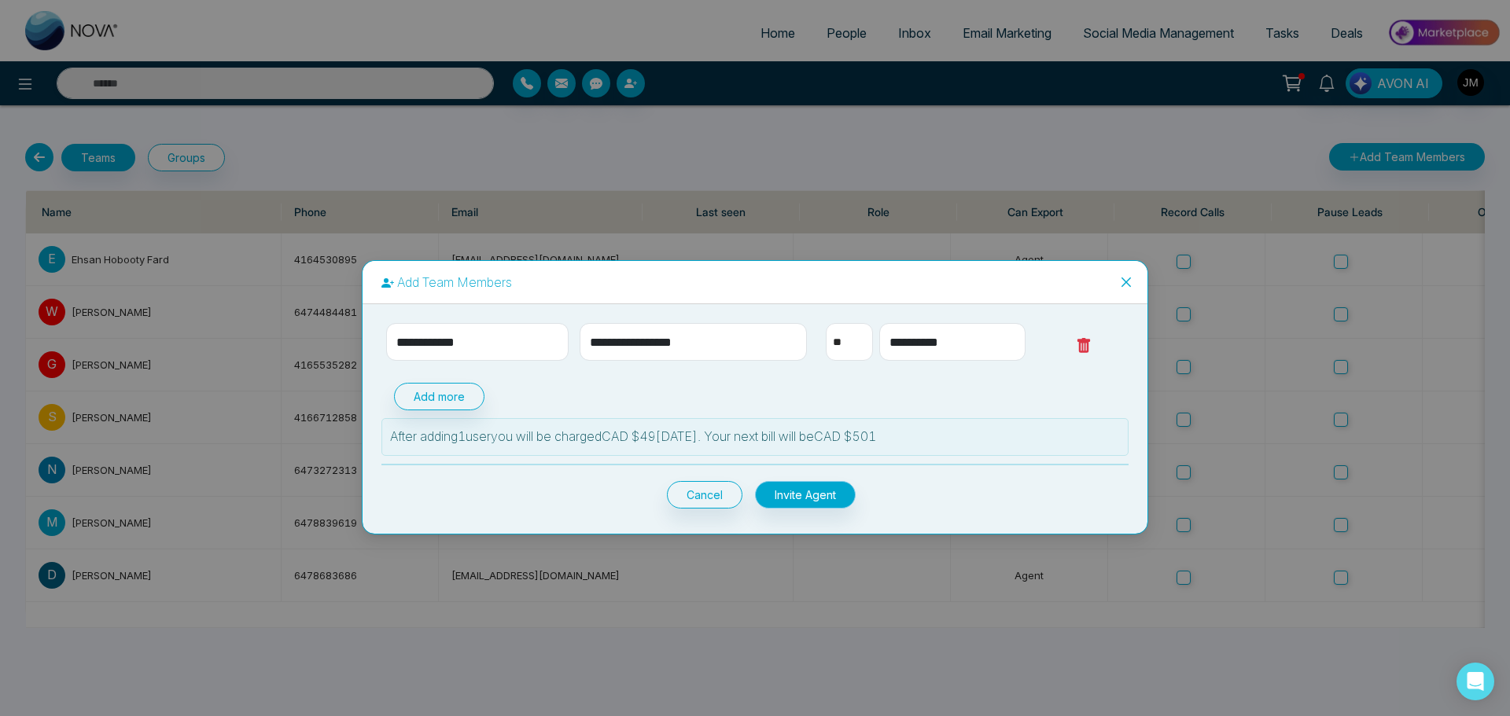  Describe the element at coordinates (705, 495) in the screenshot. I see `button: Cancel` at that location.